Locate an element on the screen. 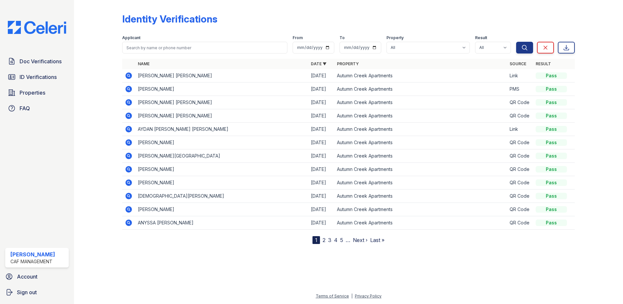  a: Date ▼ is located at coordinates (319, 64).